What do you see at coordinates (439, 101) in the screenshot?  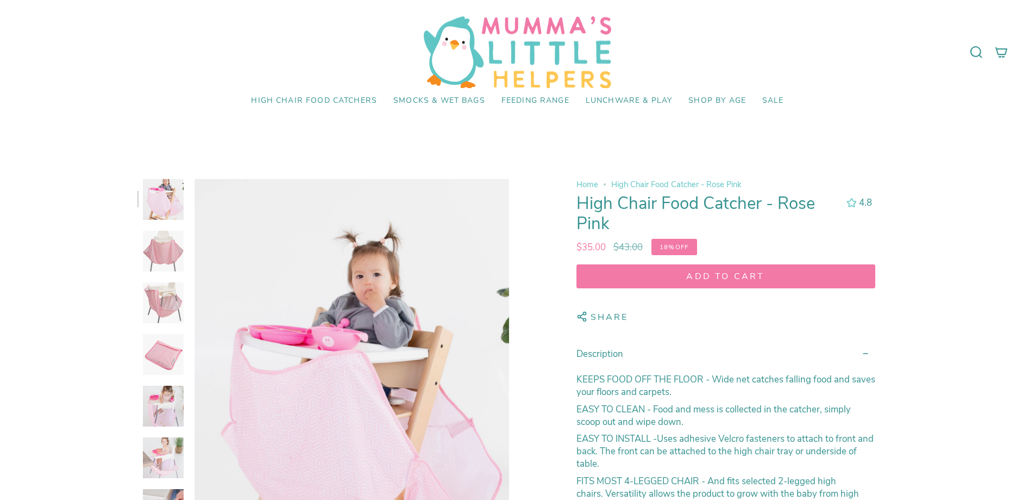 I see `span: Smocks & Wet Bags` at bounding box center [439, 101].